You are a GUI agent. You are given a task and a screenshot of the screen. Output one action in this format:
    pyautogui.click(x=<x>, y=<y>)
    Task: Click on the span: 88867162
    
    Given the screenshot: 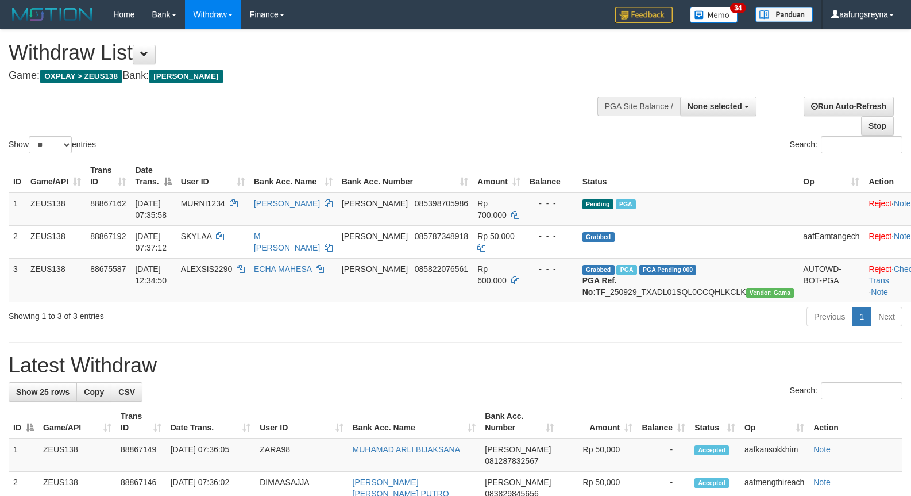 What is the action you would take?
    pyautogui.click(x=108, y=203)
    